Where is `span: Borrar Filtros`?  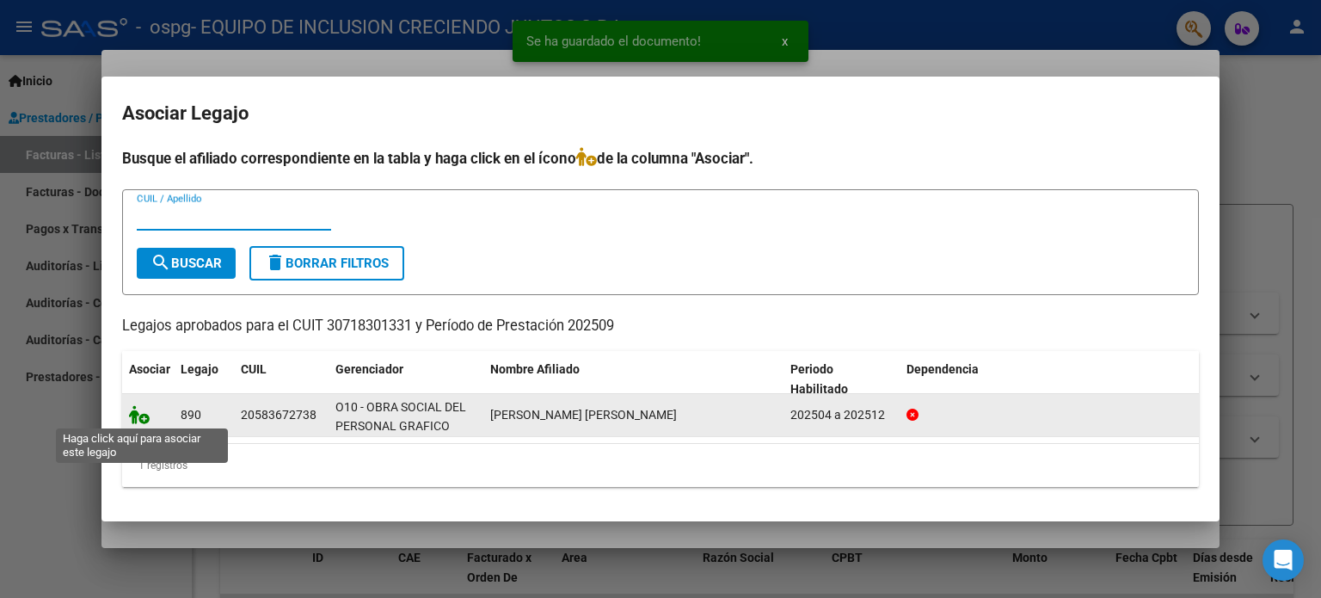 span: Borrar Filtros is located at coordinates (327, 263).